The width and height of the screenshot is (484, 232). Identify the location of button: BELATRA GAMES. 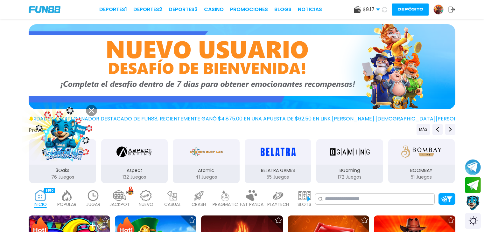
(278, 161).